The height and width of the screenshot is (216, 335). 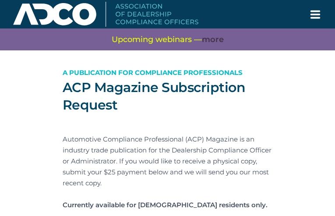 I want to click on p: Automotive Compliance Professional (ACP) Magazine is an industry trade publication for the Dealer..., so click(x=168, y=161).